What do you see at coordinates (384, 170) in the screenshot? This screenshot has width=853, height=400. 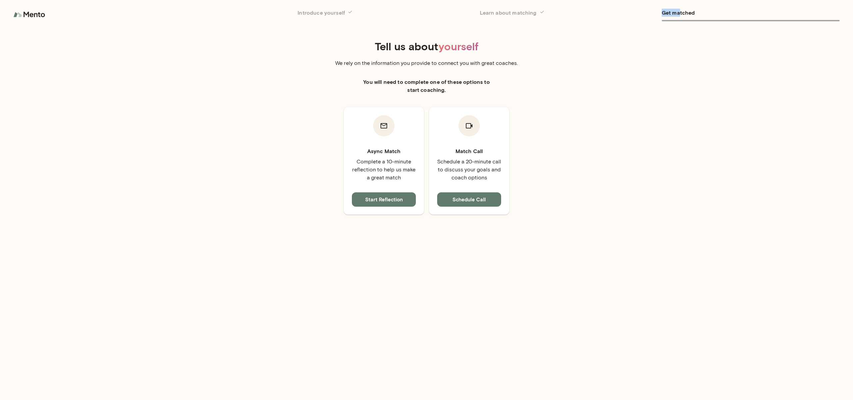 I see `p: Complete a 10-minute reflection to help us make a great match` at bounding box center [384, 170].